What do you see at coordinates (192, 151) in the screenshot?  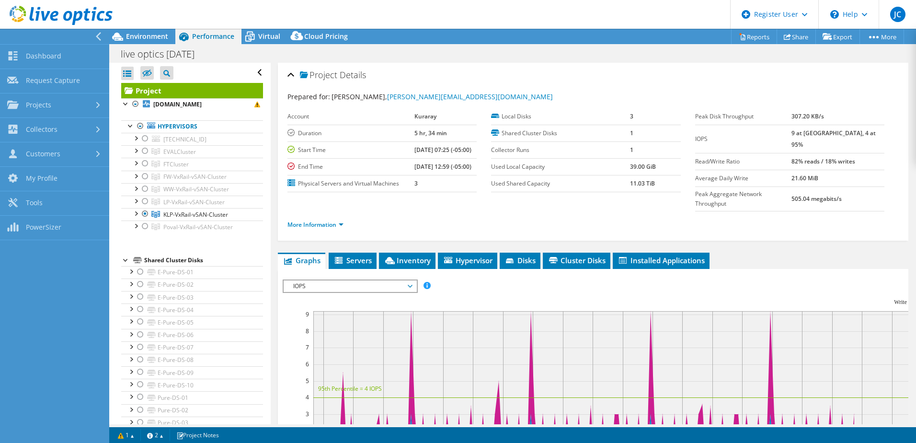 I see `a: EVALCluster` at bounding box center [192, 151].